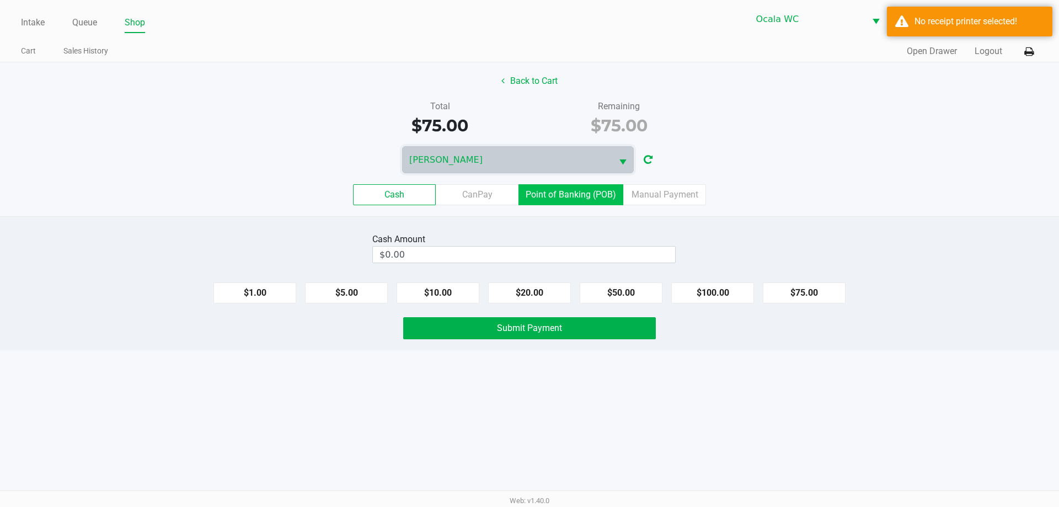 Image resolution: width=1059 pixels, height=507 pixels. Describe the element at coordinates (665, 195) in the screenshot. I see `label: Manual Payment` at that location.